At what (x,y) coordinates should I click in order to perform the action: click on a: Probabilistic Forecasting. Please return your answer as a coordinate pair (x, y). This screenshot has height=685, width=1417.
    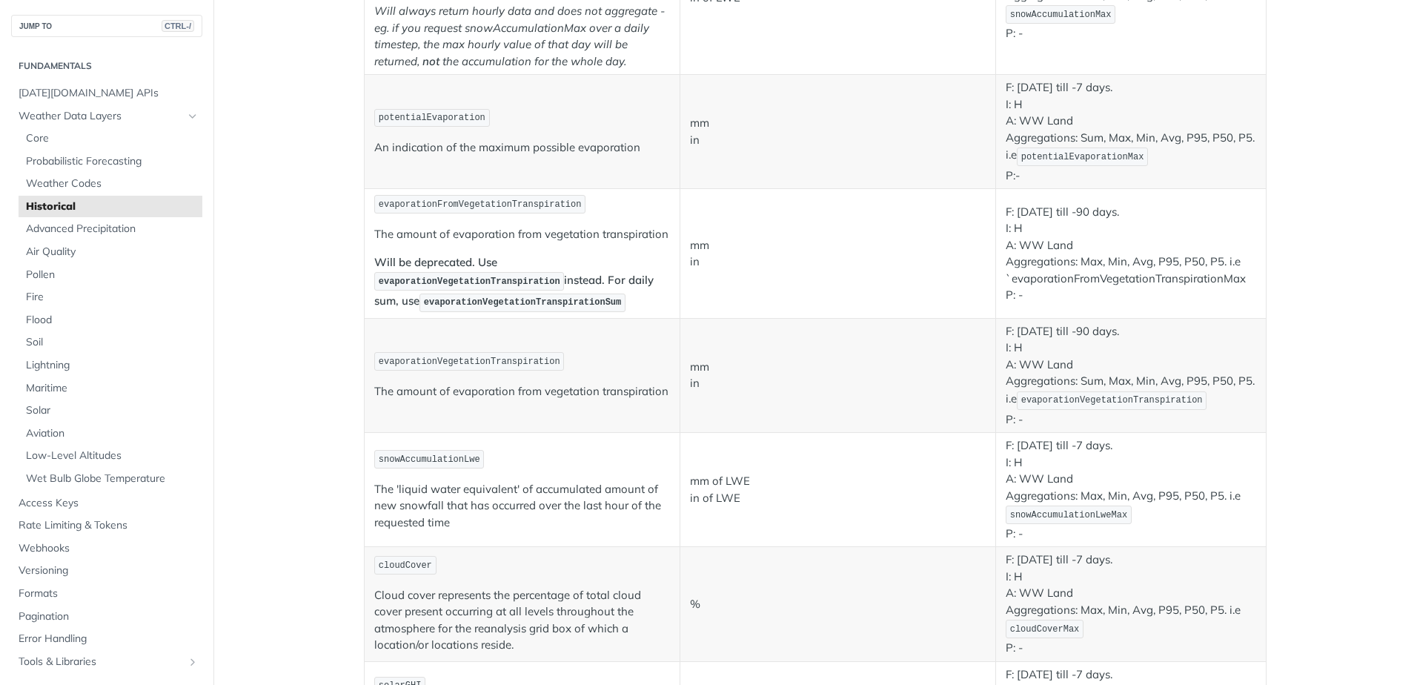
    Looking at the image, I should click on (110, 162).